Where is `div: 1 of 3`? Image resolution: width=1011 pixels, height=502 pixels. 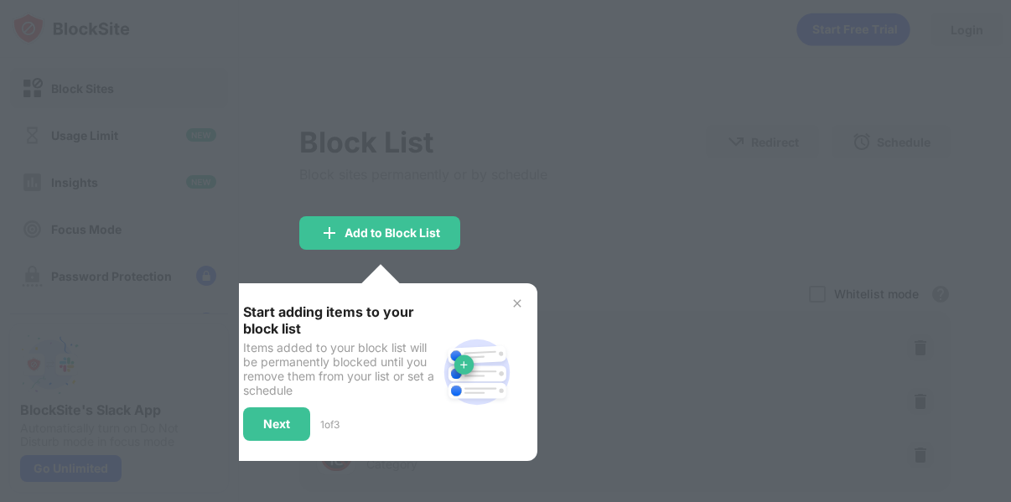 div: 1 of 3 is located at coordinates (329, 424).